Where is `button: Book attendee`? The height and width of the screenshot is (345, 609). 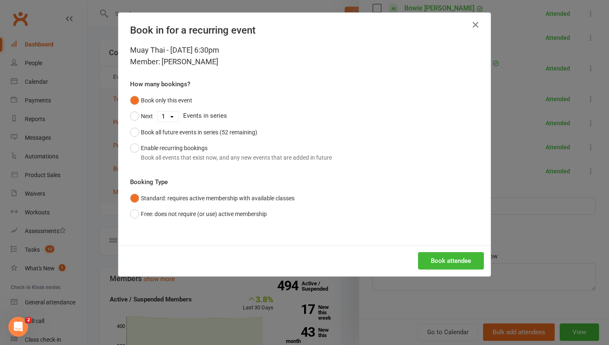 button: Book attendee is located at coordinates (451, 261).